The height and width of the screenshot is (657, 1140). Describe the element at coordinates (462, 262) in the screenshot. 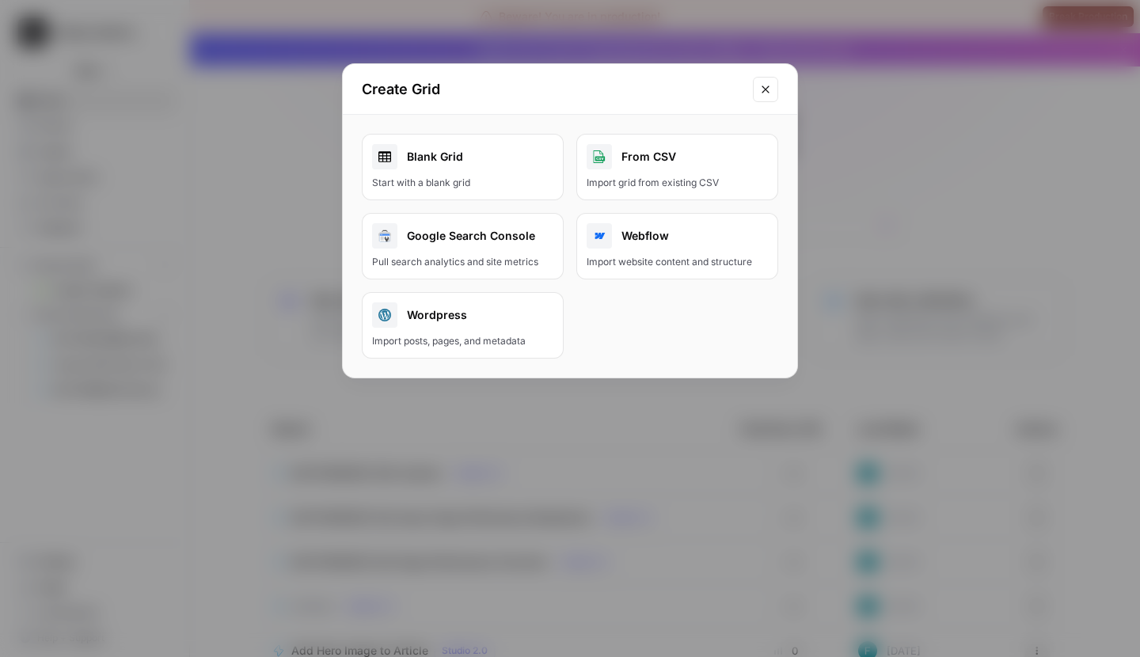

I see `div: Pull search analytics and site metrics` at that location.